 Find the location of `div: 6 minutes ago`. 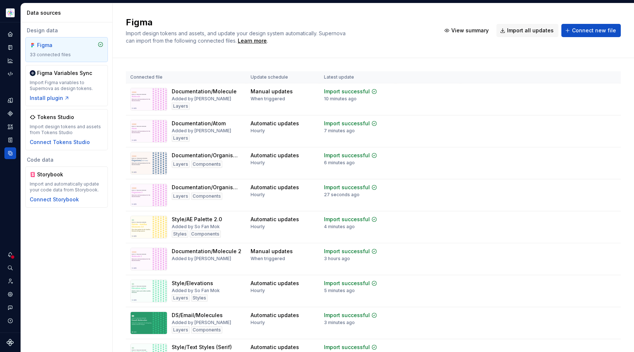

div: 6 minutes ago is located at coordinates (340, 163).